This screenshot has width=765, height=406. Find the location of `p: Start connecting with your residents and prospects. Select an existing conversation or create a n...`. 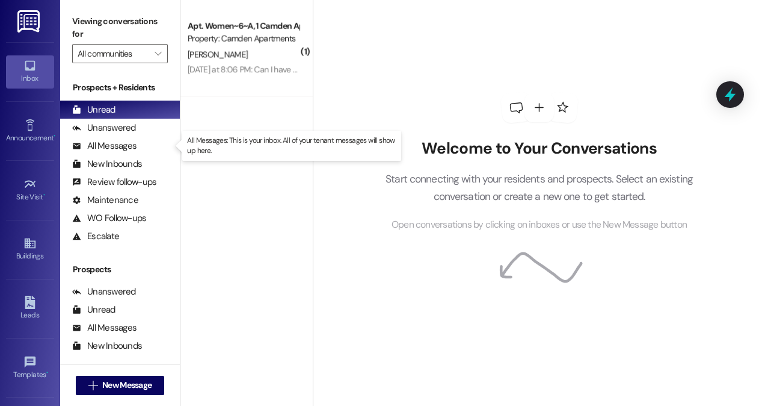

p: Start connecting with your residents and prospects. Select an existing conversation or create a n... is located at coordinates (540, 187).